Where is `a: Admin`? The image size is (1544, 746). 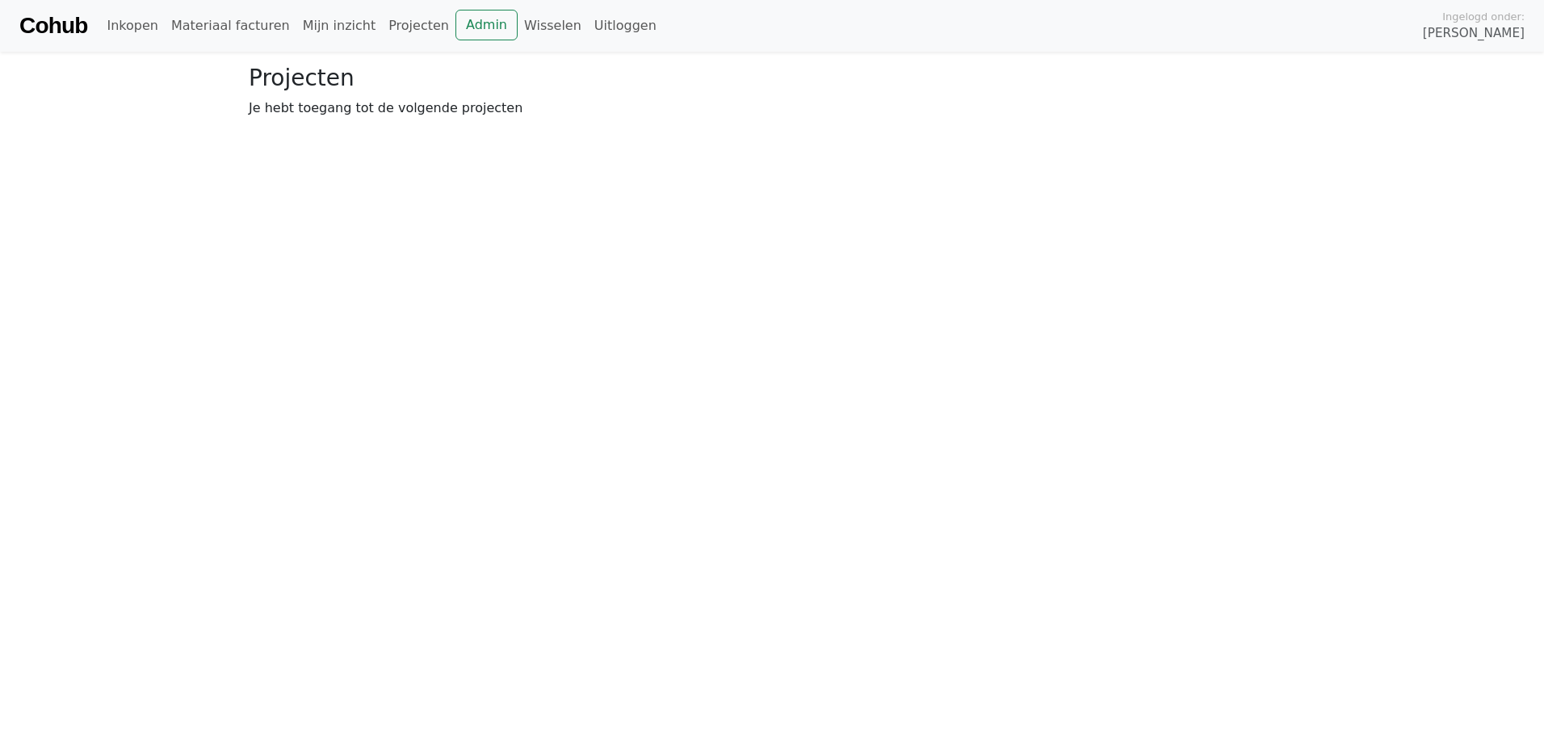
a: Admin is located at coordinates (486, 25).